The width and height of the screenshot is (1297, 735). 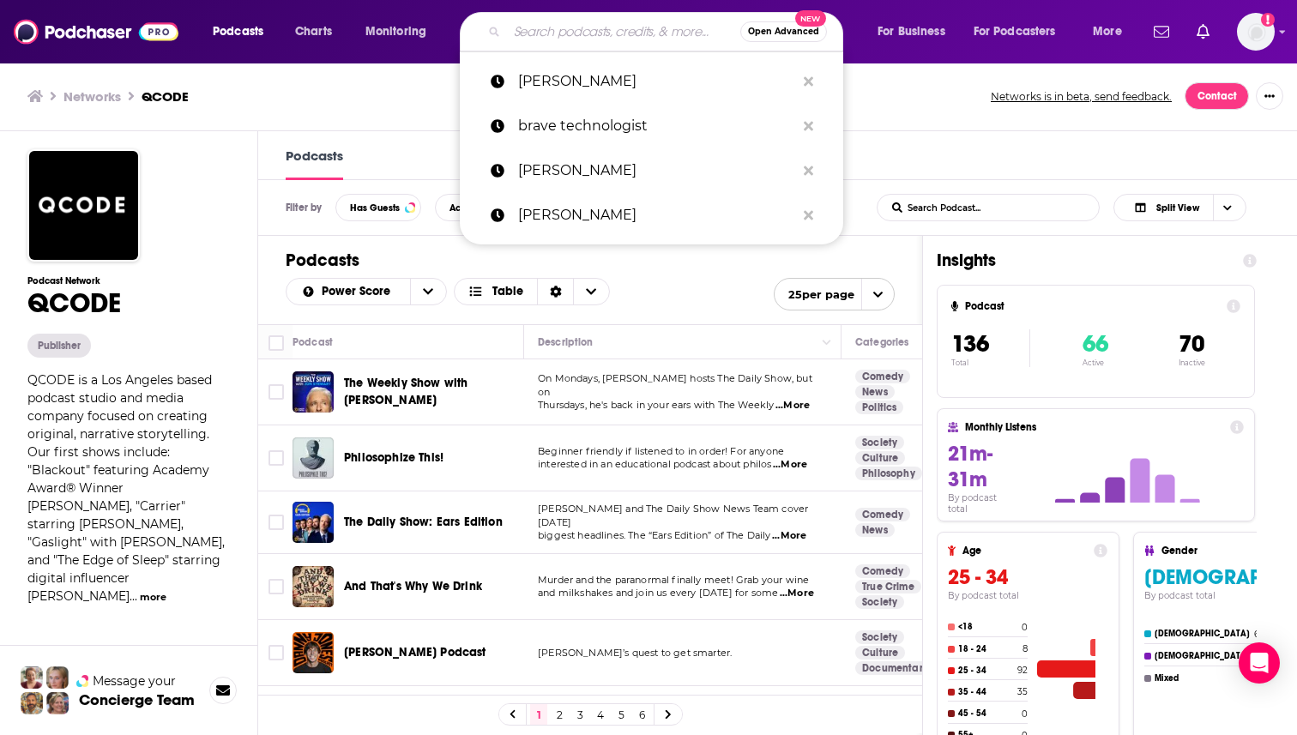 What do you see at coordinates (889, 474) in the screenshot?
I see `a: Philosophy` at bounding box center [889, 474].